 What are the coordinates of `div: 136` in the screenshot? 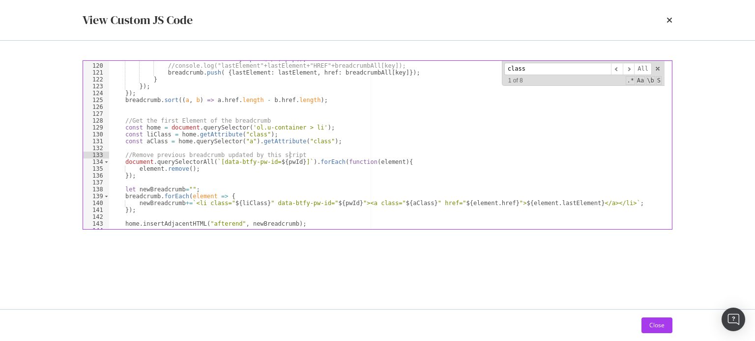 It's located at (96, 176).